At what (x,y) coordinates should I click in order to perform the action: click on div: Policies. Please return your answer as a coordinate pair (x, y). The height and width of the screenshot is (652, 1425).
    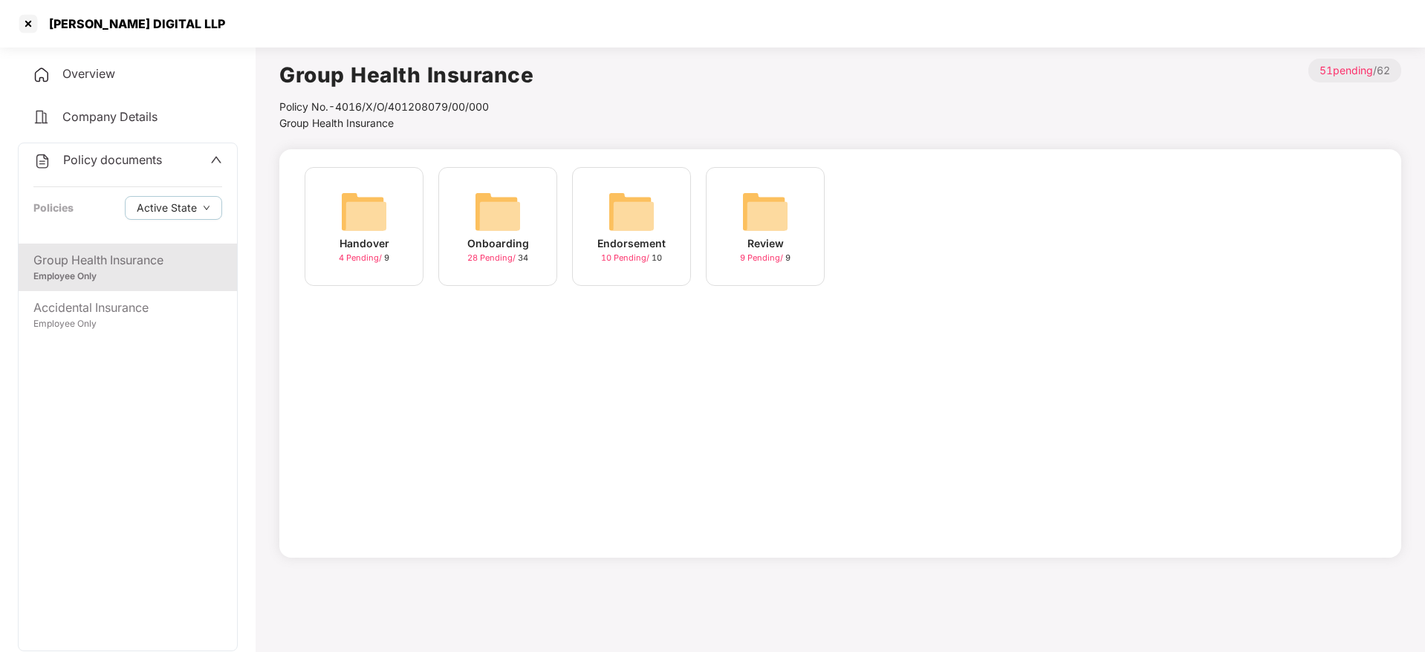
    Looking at the image, I should click on (53, 208).